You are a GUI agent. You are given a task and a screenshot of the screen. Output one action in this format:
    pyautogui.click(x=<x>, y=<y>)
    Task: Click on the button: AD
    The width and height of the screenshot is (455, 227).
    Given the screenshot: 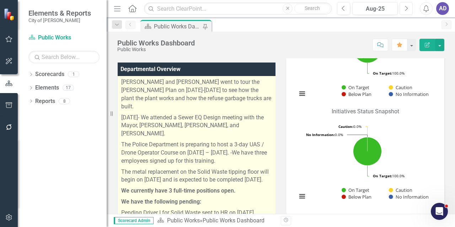 What is the action you would take?
    pyautogui.click(x=442, y=9)
    